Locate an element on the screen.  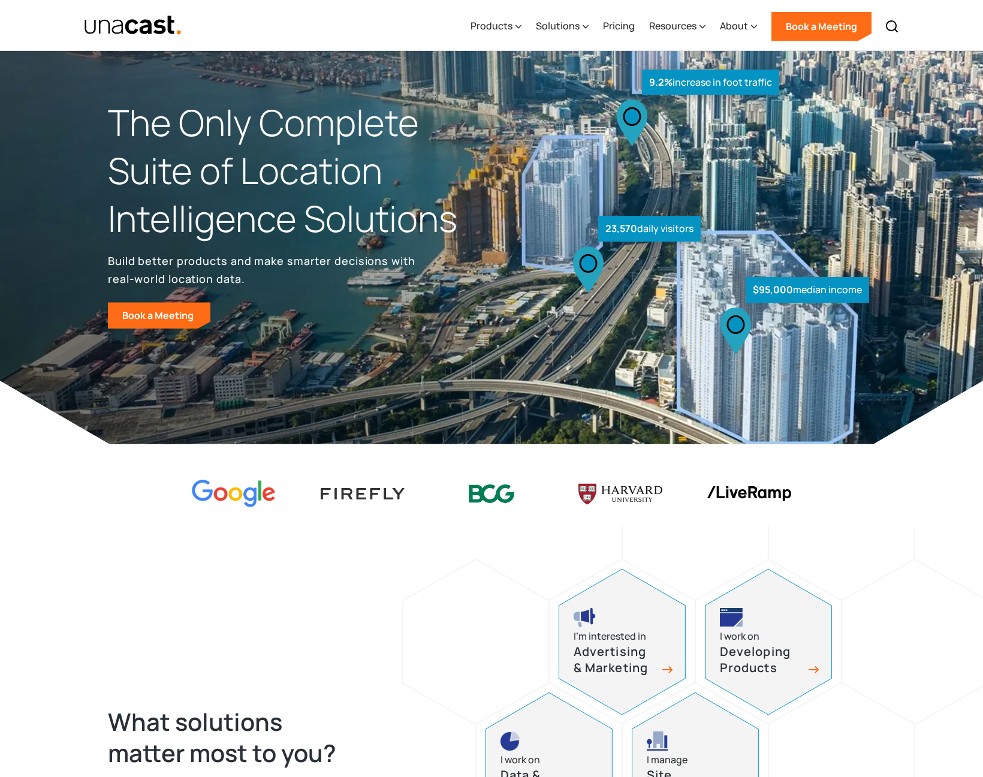
div: median income is located at coordinates (808, 290).